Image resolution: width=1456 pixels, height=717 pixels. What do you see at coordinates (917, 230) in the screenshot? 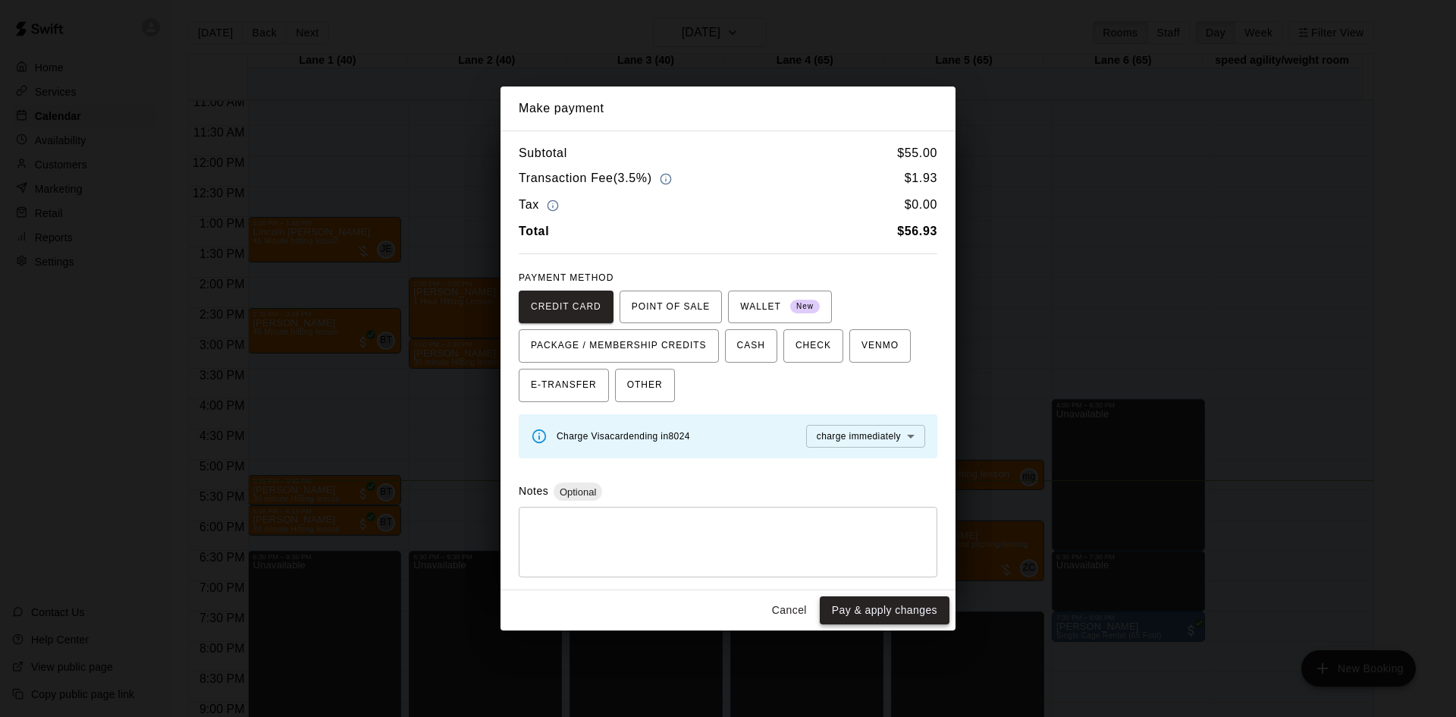
I see `b: $ 56.93` at bounding box center [917, 230].